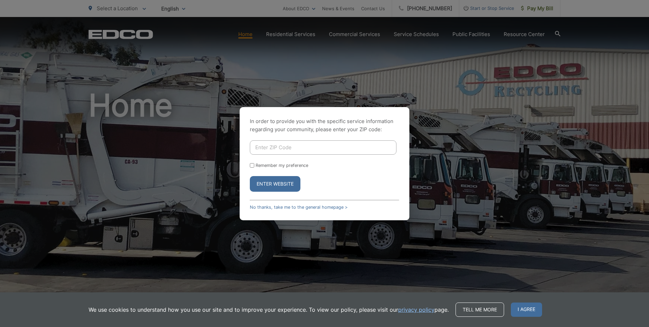 Image resolution: width=649 pixels, height=327 pixels. What do you see at coordinates (275, 184) in the screenshot?
I see `button: Enter Website` at bounding box center [275, 184].